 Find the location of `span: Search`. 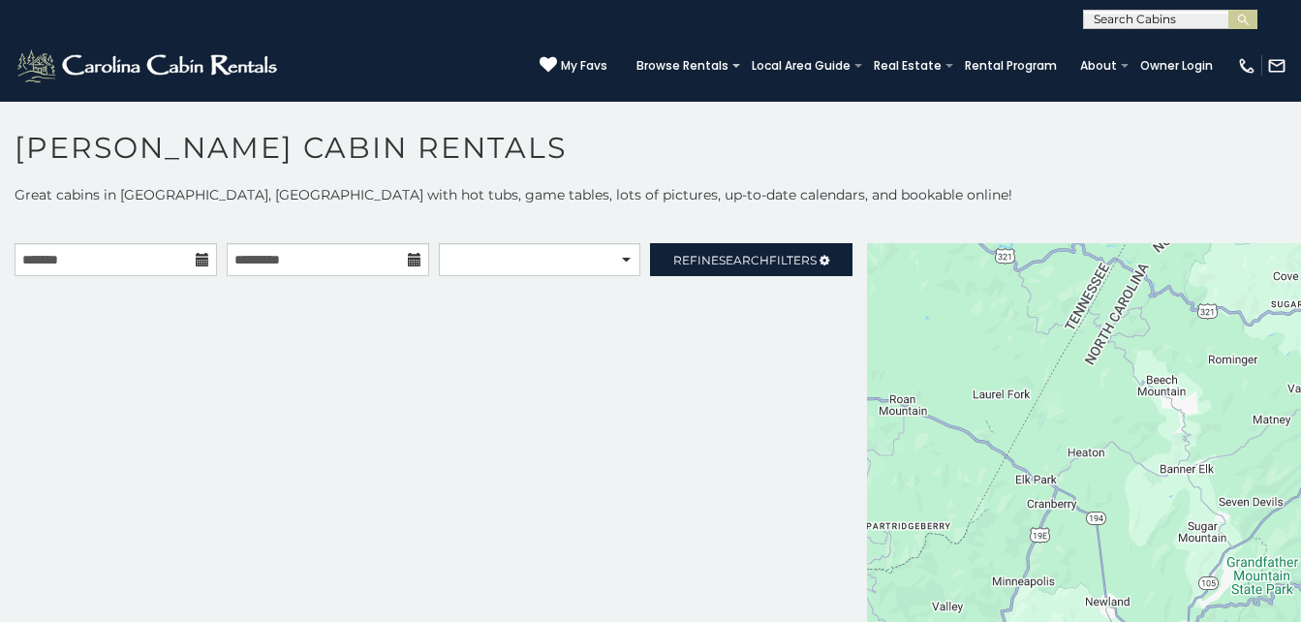

span: Search is located at coordinates (744, 260).